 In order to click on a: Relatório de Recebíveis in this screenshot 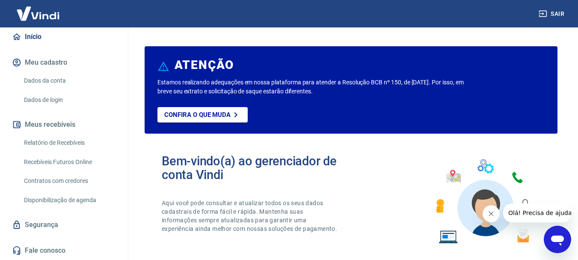, I will do `click(69, 142)`.